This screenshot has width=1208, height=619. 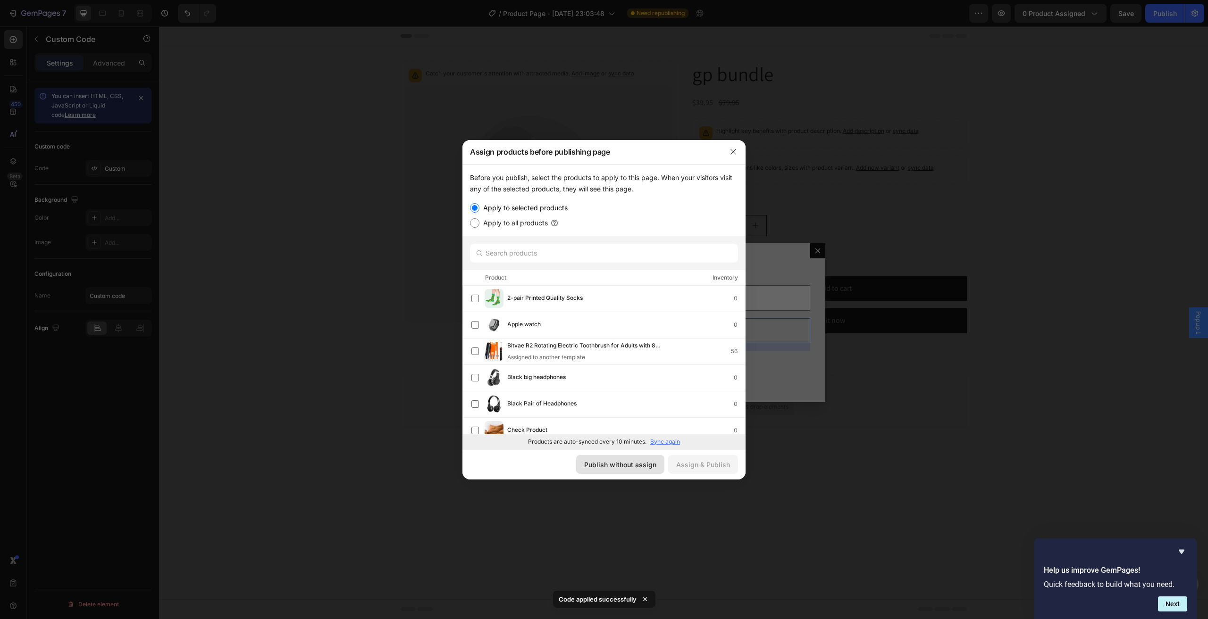 What do you see at coordinates (604, 253) in the screenshot?
I see `input: Search products` at bounding box center [604, 253].